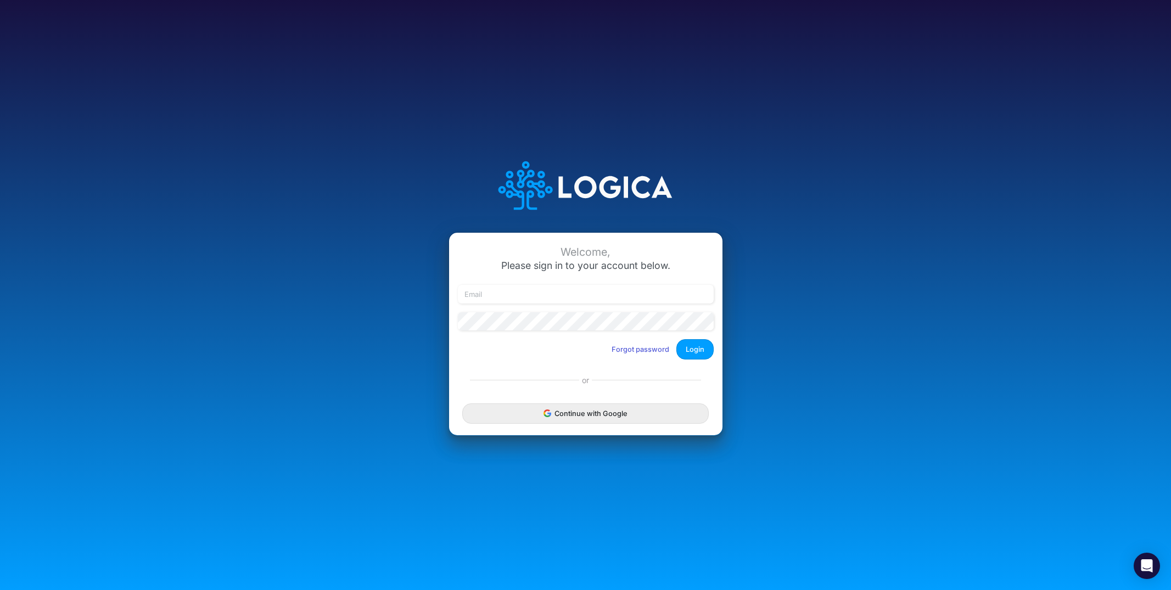  Describe the element at coordinates (1147, 566) in the screenshot. I see `div: Open Intercom Messenger` at that location.